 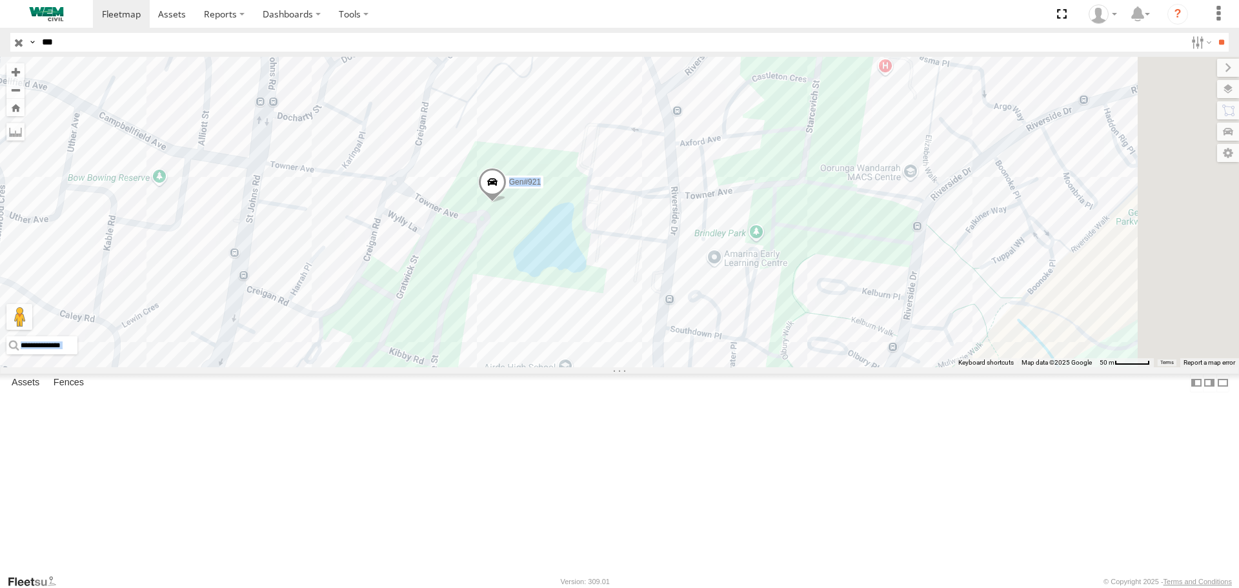 What do you see at coordinates (15, 107) in the screenshot?
I see `button: Zoom Home` at bounding box center [15, 107].